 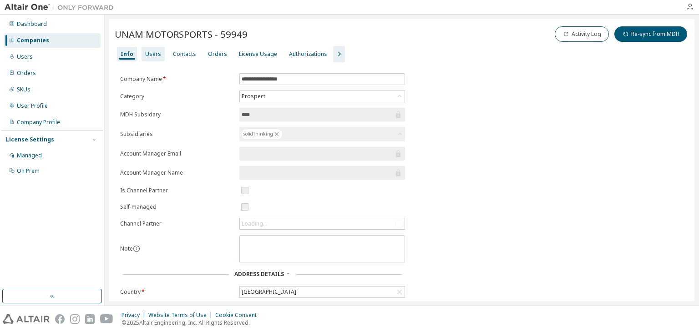 I want to click on label: Channel Partner, so click(x=177, y=224).